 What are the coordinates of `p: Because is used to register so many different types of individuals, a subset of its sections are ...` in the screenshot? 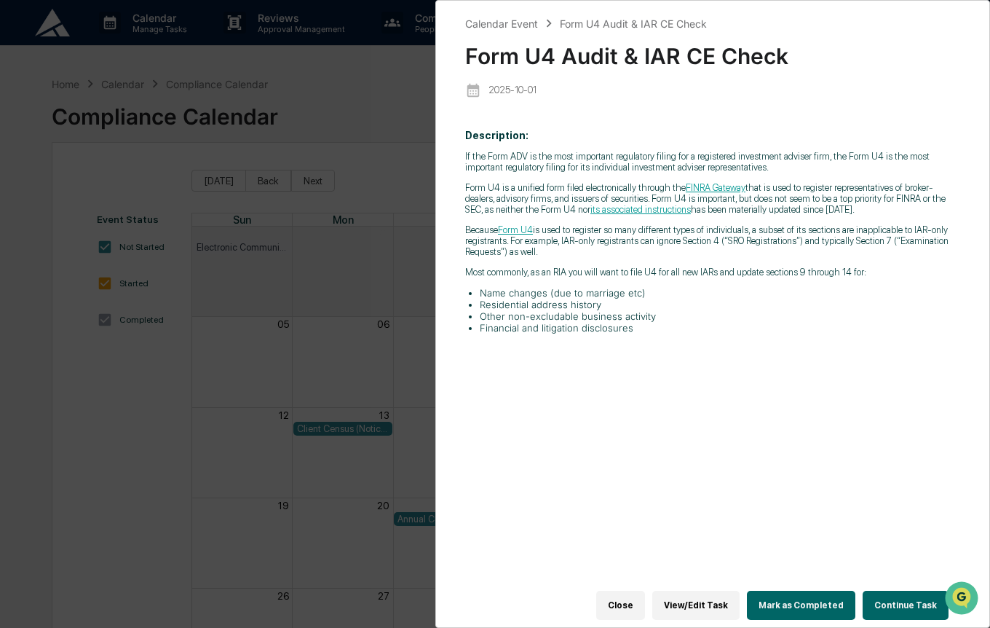 It's located at (713, 240).